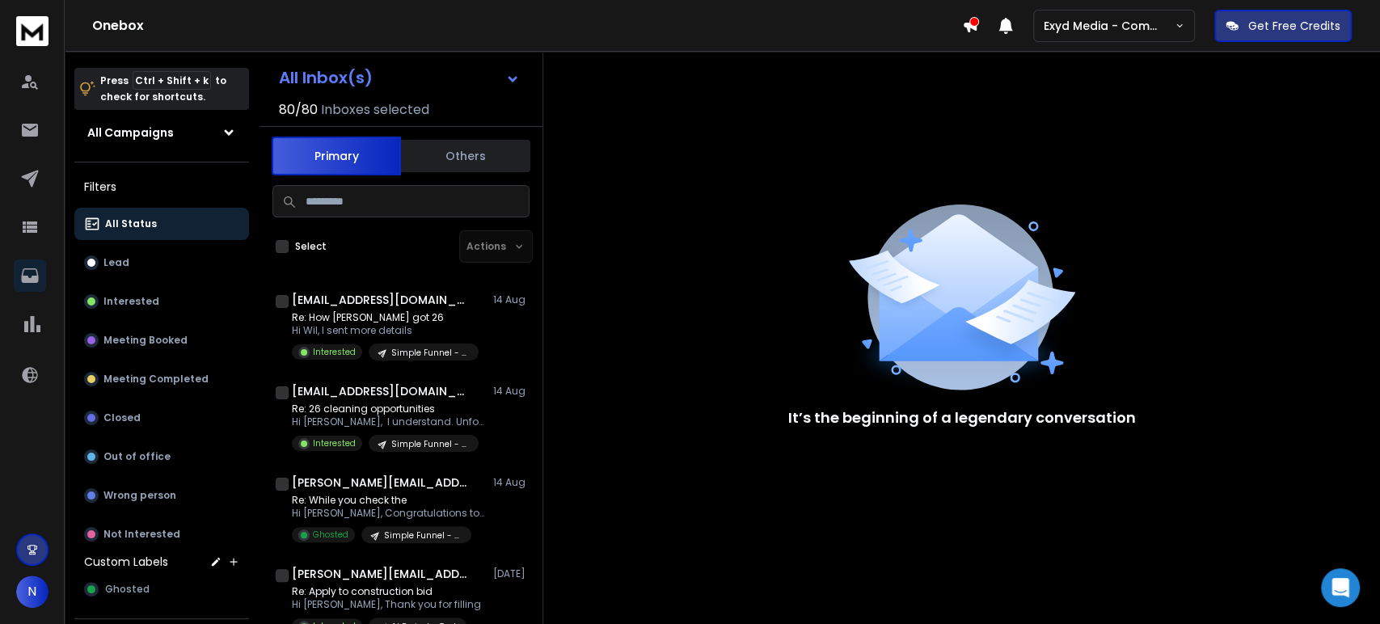  I want to click on button: N, so click(32, 592).